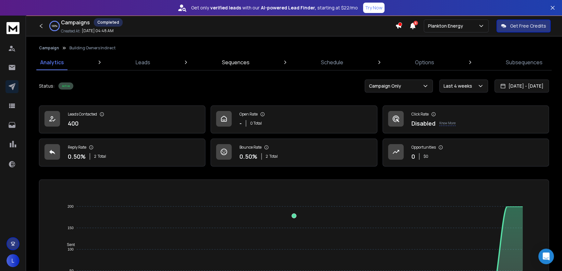 The image size is (562, 271). Describe the element at coordinates (13, 260) in the screenshot. I see `span: L` at that location.